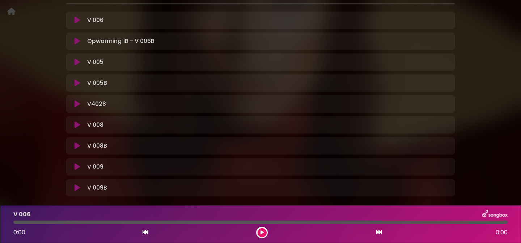 Image resolution: width=521 pixels, height=243 pixels. Describe the element at coordinates (95, 62) in the screenshot. I see `p: V 005` at that location.